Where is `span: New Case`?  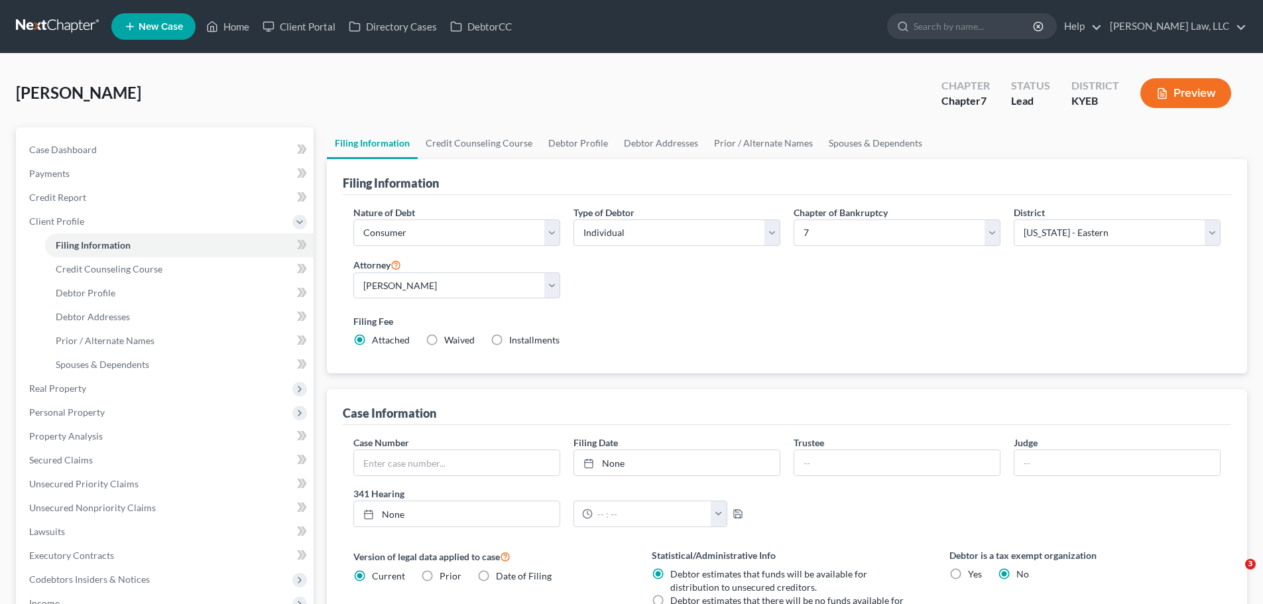 span: New Case is located at coordinates (160, 27).